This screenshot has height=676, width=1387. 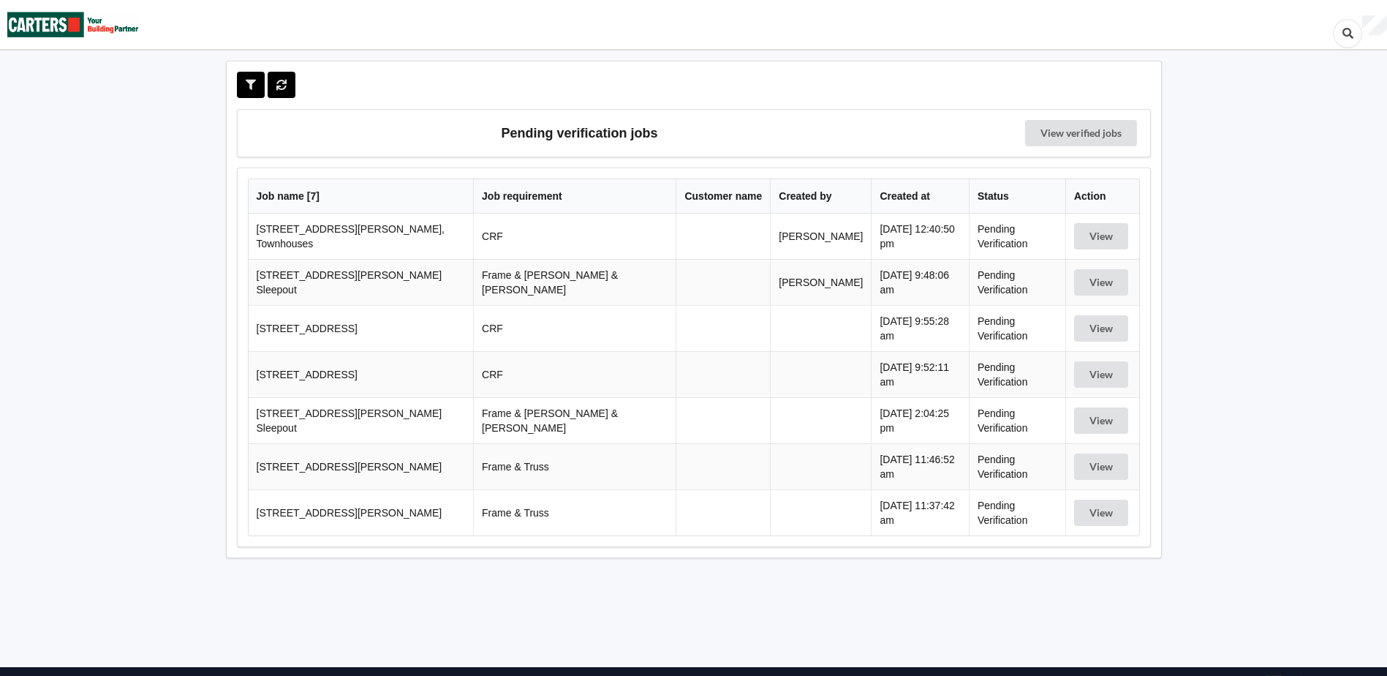 I want to click on th: Status, so click(x=1017, y=196).